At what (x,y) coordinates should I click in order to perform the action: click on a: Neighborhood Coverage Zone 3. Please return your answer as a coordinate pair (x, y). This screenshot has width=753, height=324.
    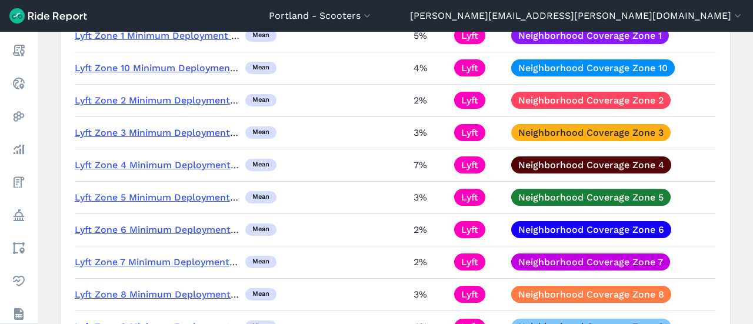
    Looking at the image, I should click on (591, 132).